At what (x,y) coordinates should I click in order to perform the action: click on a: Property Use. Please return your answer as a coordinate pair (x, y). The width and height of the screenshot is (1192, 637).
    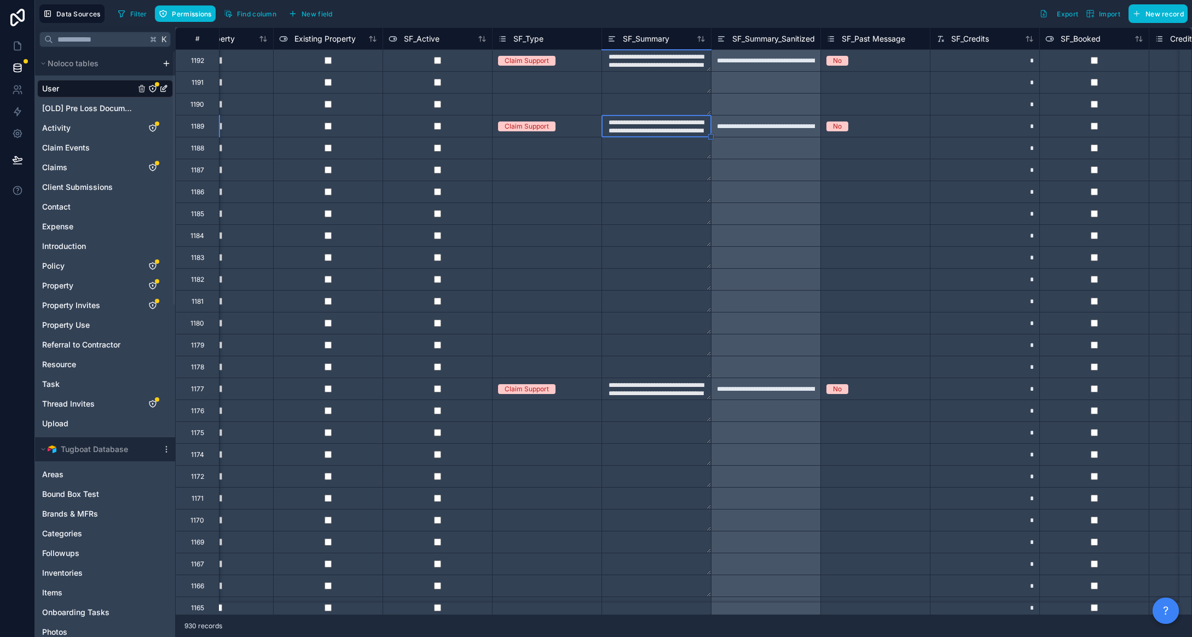
    Looking at the image, I should click on (89, 325).